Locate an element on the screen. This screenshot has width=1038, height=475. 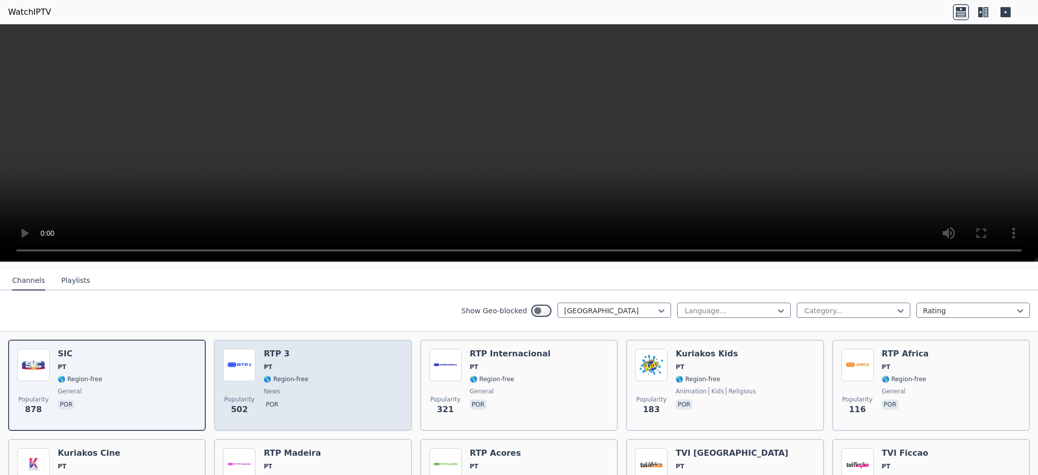
h6: RTP Acores is located at coordinates (495, 453).